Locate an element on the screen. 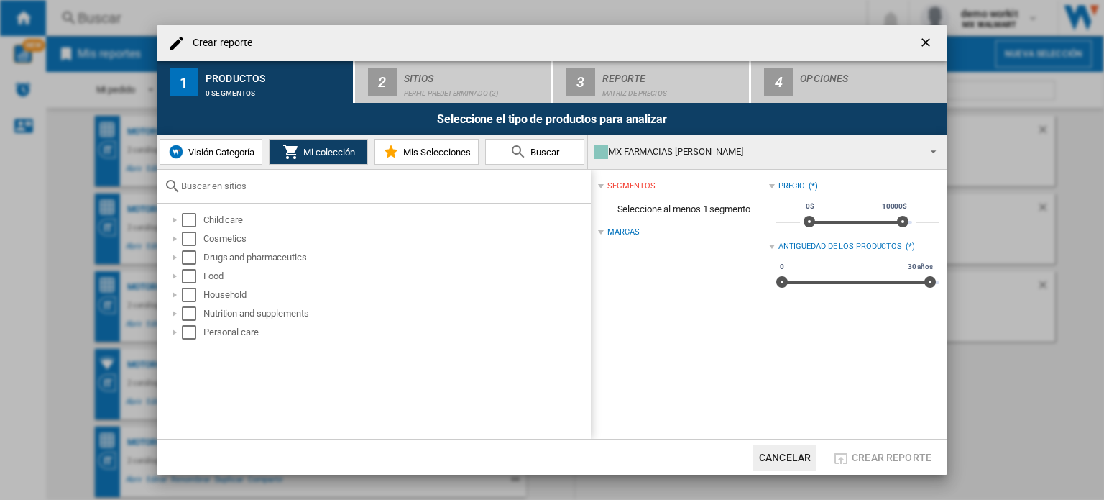  button: 4 Opciones is located at coordinates (849, 82).